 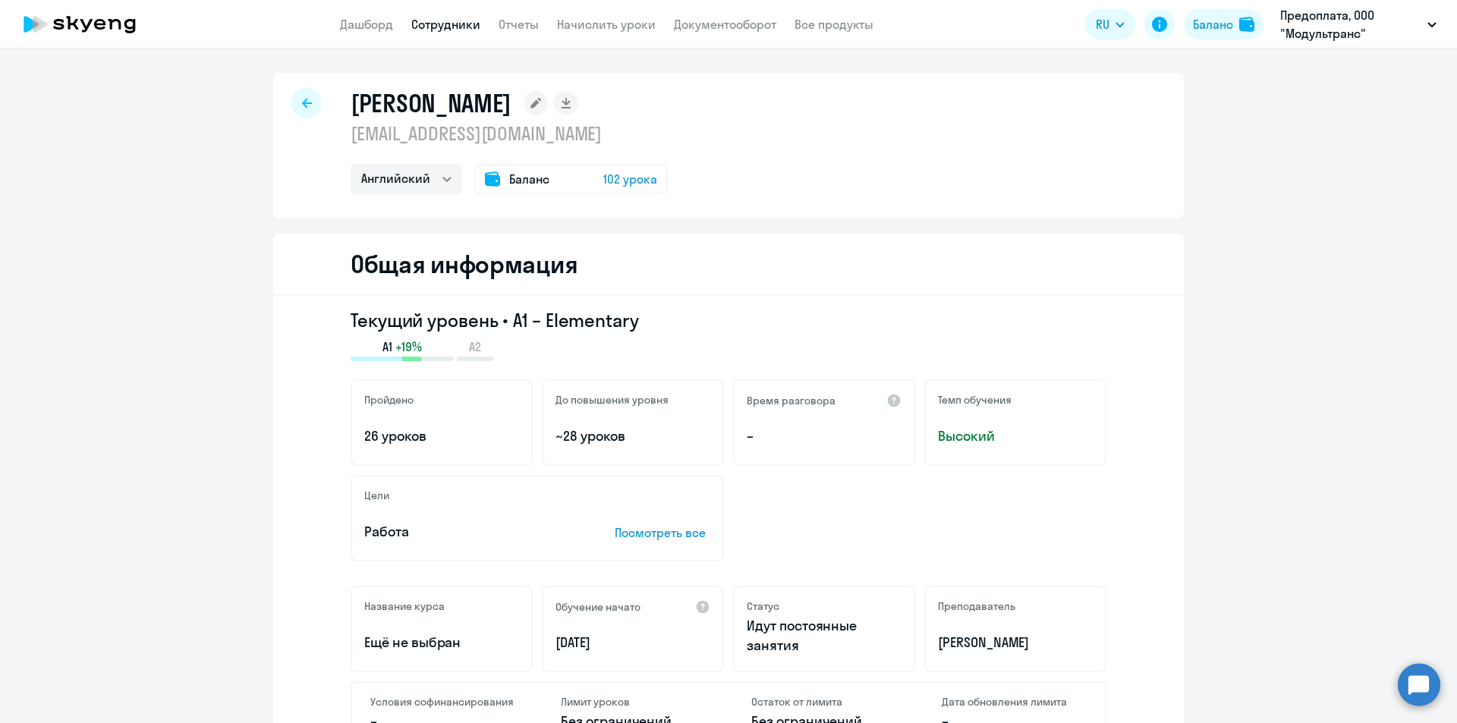 I want to click on p: 26 уроков, so click(x=442, y=436).